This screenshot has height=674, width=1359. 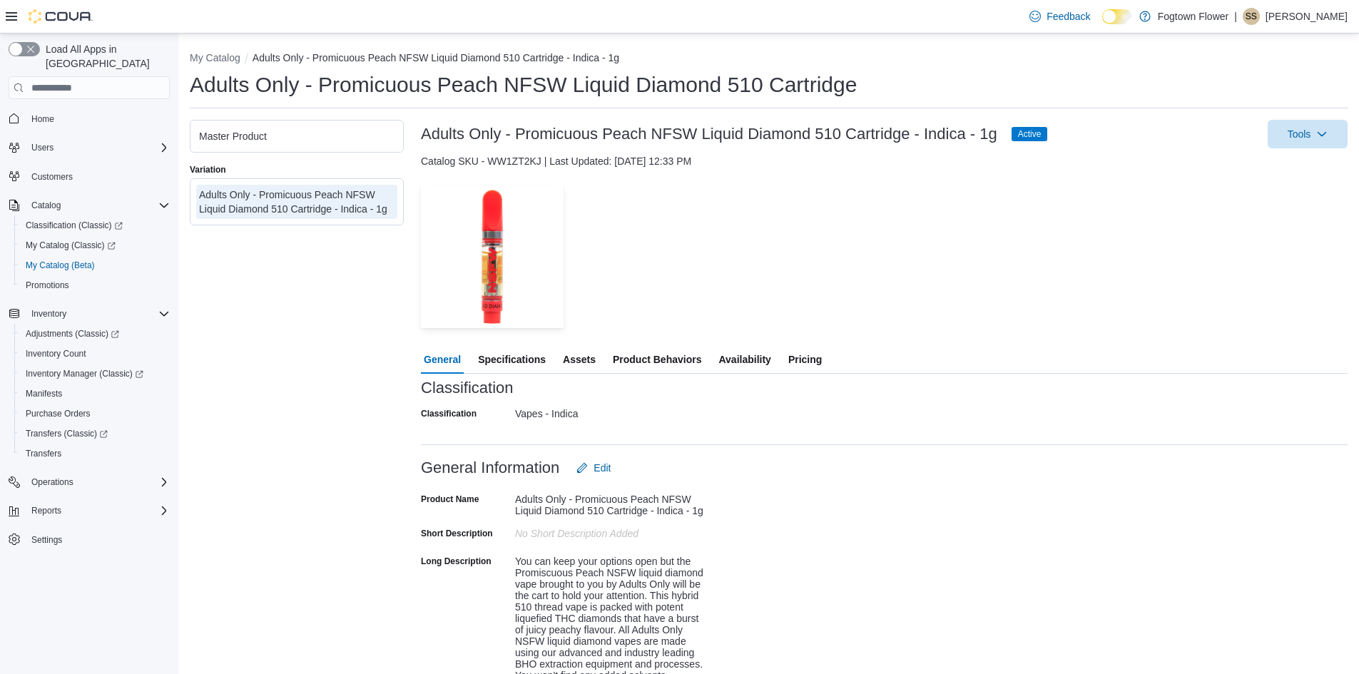 What do you see at coordinates (95, 414) in the screenshot?
I see `span: Purchase Orders` at bounding box center [95, 414].